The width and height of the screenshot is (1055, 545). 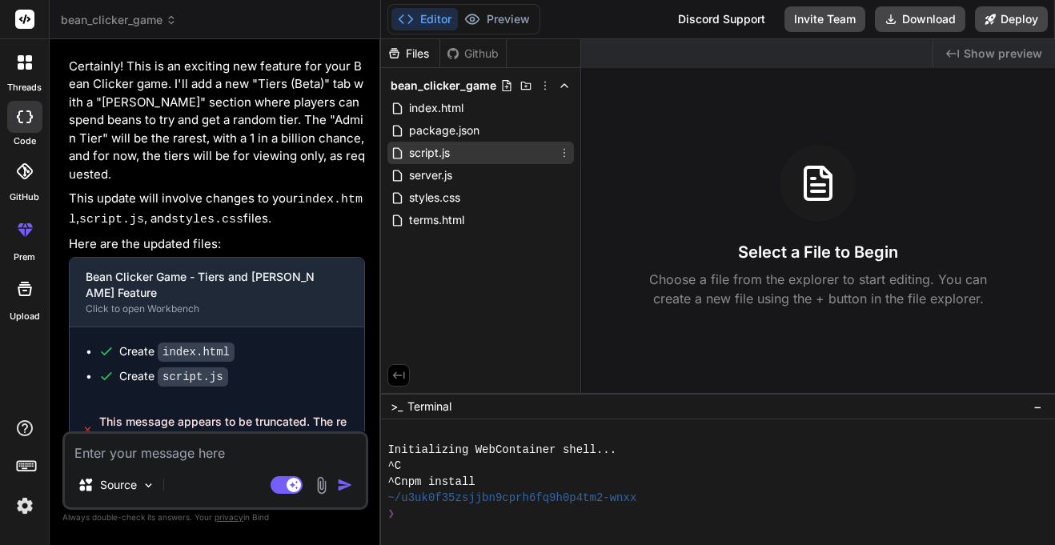 I want to click on span: Initializing WebContainer shell..., so click(x=502, y=450).